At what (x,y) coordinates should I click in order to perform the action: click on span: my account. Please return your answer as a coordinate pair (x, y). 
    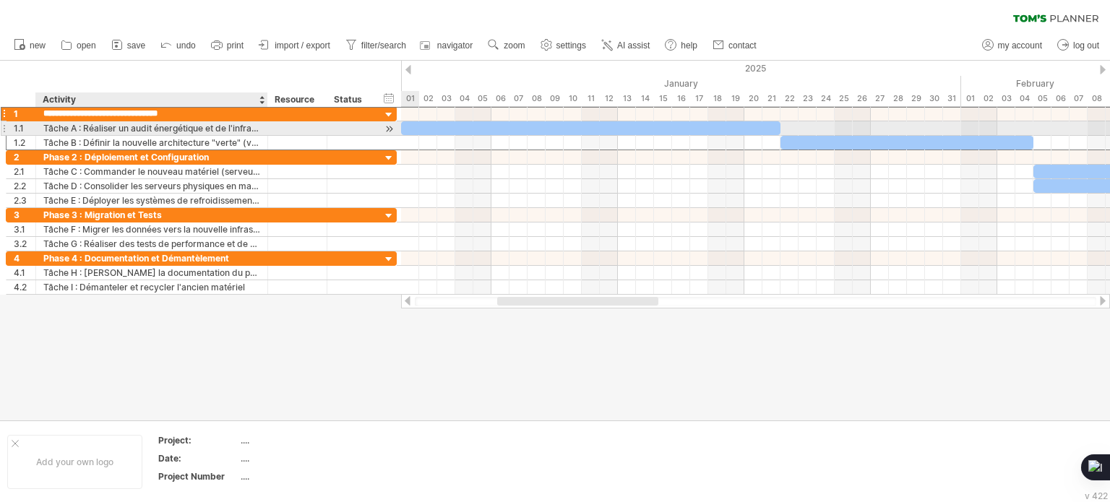
    Looking at the image, I should click on (1019, 46).